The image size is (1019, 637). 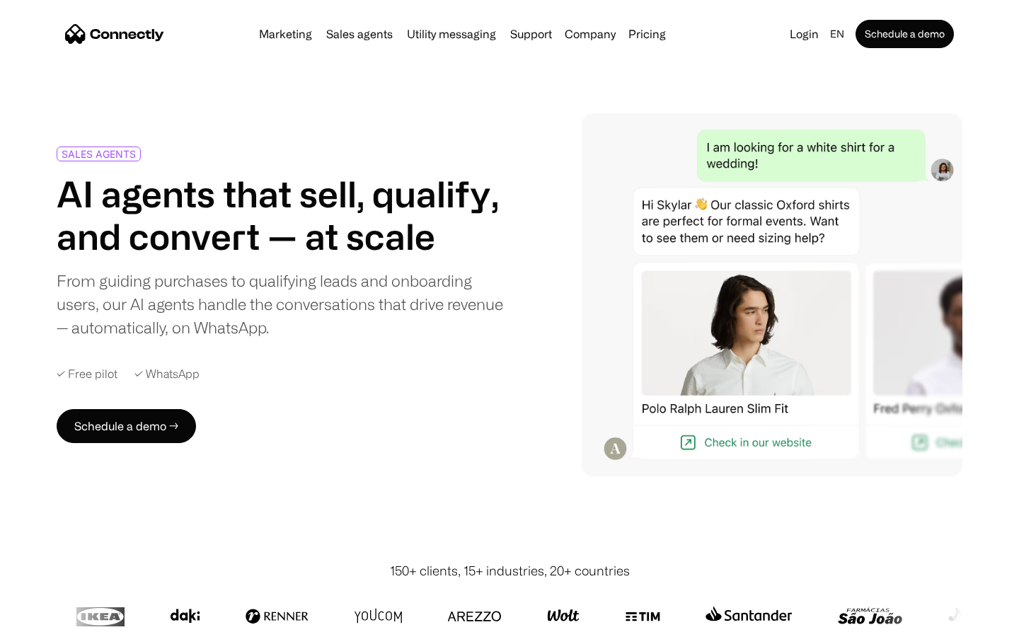 I want to click on h1: AI agents that sell, qualify, and convert — at scale, so click(x=280, y=215).